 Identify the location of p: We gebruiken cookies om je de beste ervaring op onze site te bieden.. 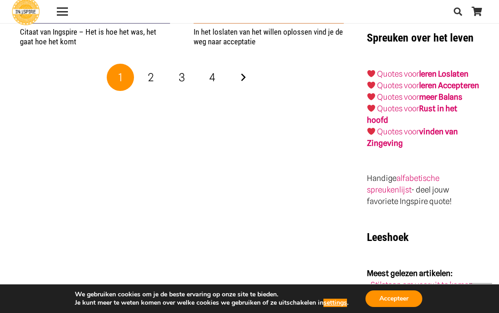
(212, 295).